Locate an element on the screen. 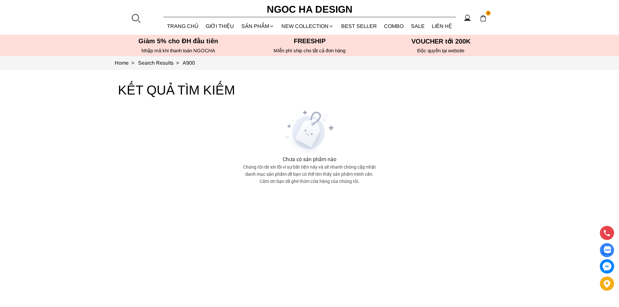 Image resolution: width=619 pixels, height=307 pixels. a: Combo is located at coordinates (394, 26).